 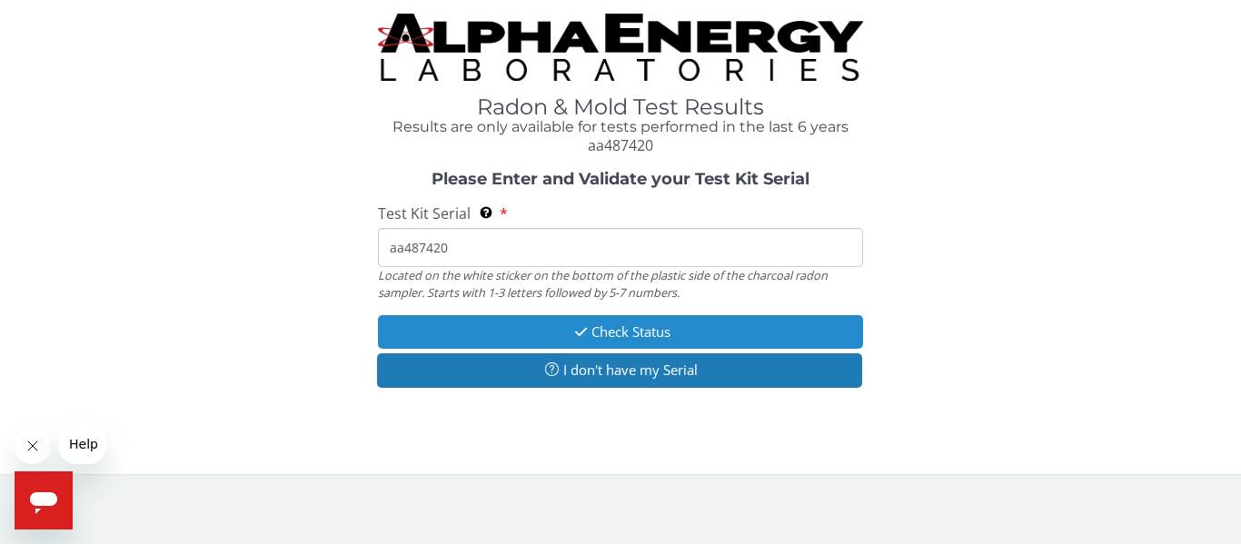 What do you see at coordinates (424, 213) in the screenshot?
I see `span: Test Kit Serial` at bounding box center [424, 213].